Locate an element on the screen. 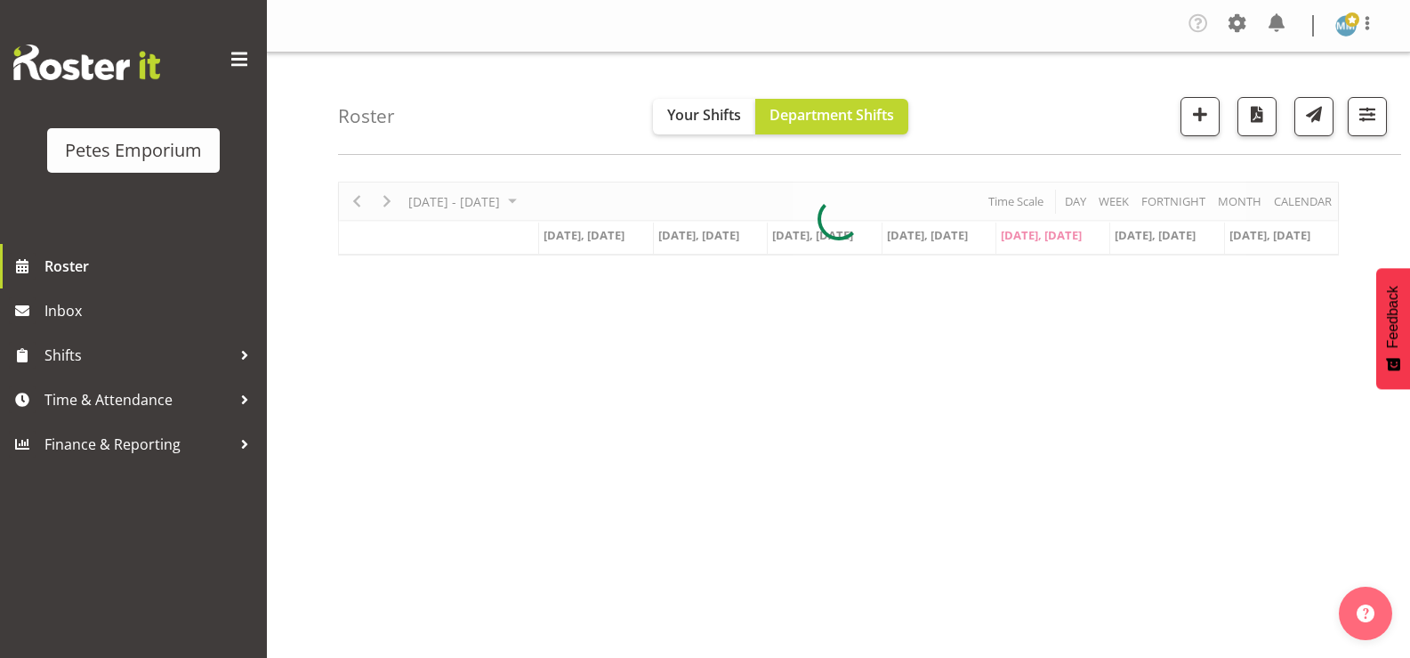 The image size is (1410, 658). button: Send a list of all shifts for the selected filtered period to all rostered employees. is located at coordinates (1314, 117).